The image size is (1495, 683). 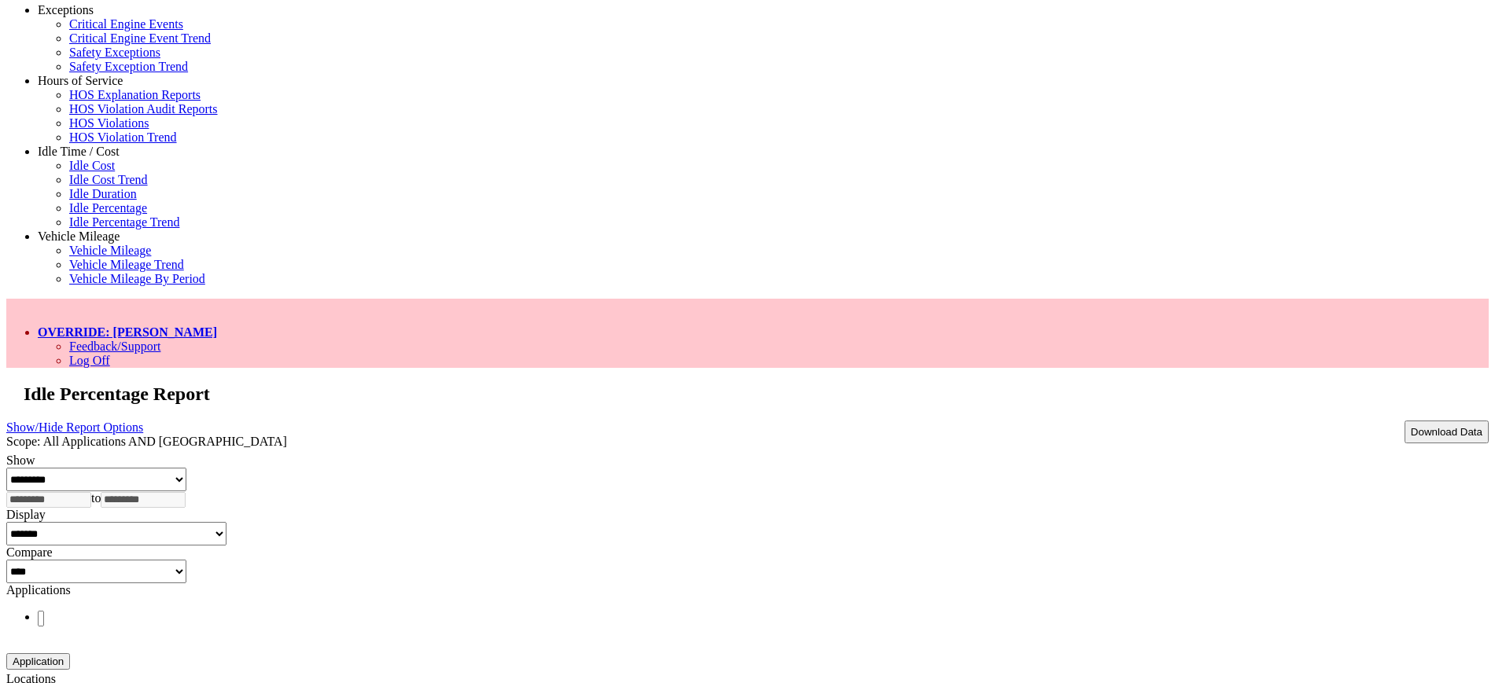 What do you see at coordinates (123, 137) in the screenshot?
I see `a: HOS Violation Trend` at bounding box center [123, 137].